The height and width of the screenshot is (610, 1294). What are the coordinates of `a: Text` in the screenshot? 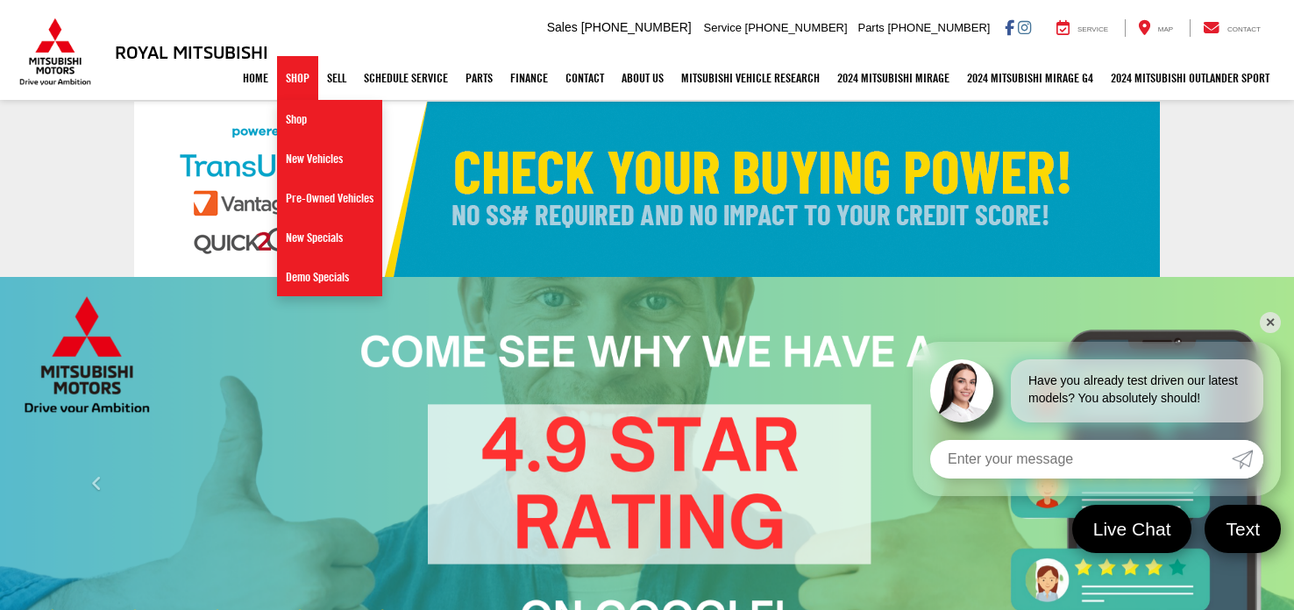 It's located at (1242, 529).